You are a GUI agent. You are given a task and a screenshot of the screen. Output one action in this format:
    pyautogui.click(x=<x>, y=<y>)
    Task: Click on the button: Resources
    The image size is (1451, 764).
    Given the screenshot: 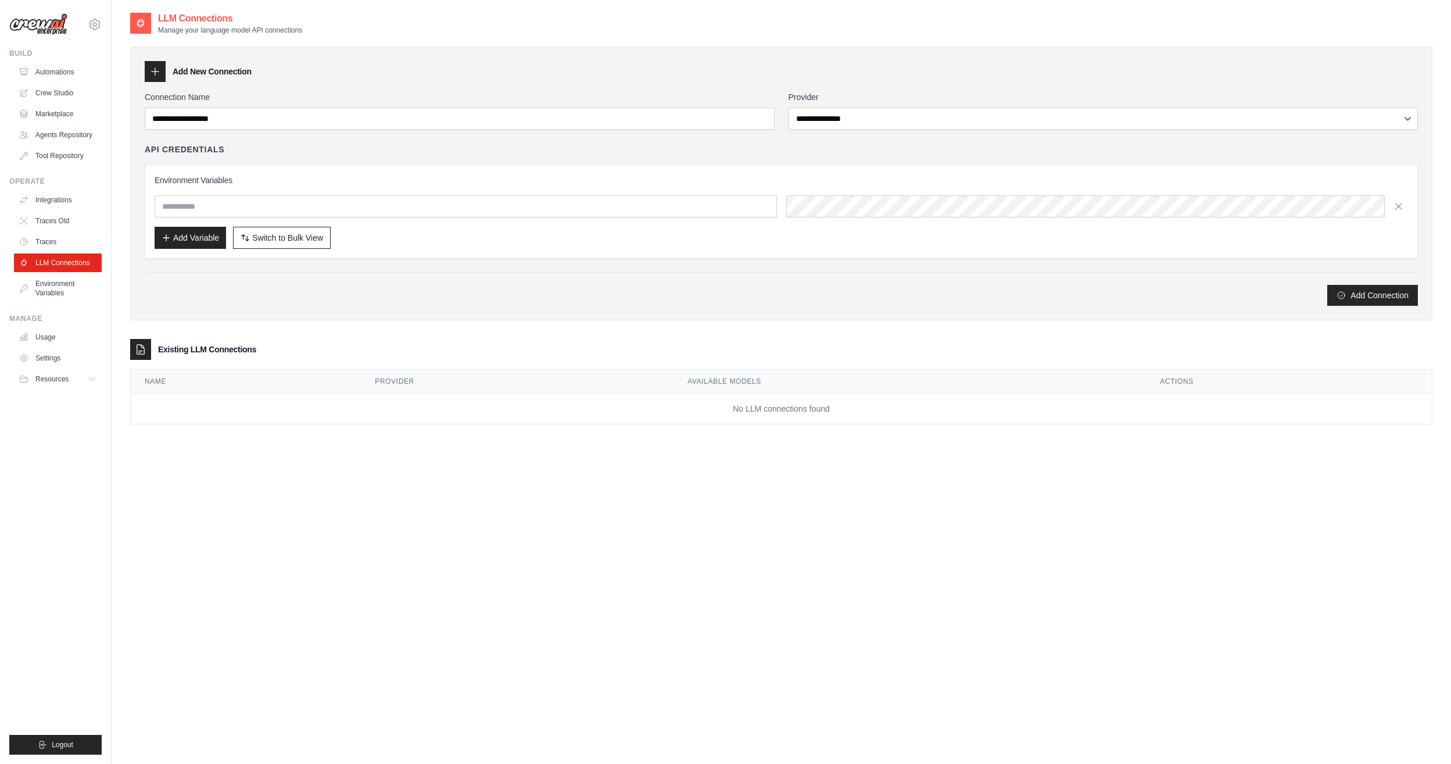 What is the action you would take?
    pyautogui.click(x=58, y=379)
    